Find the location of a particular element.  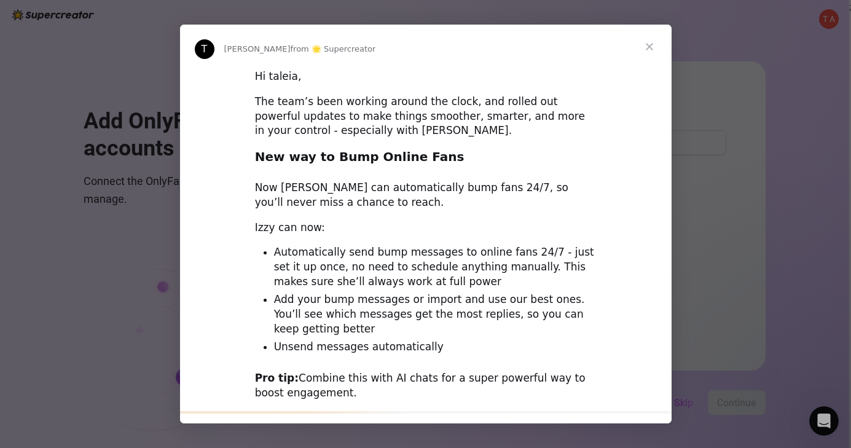

span: Close is located at coordinates (650, 47).